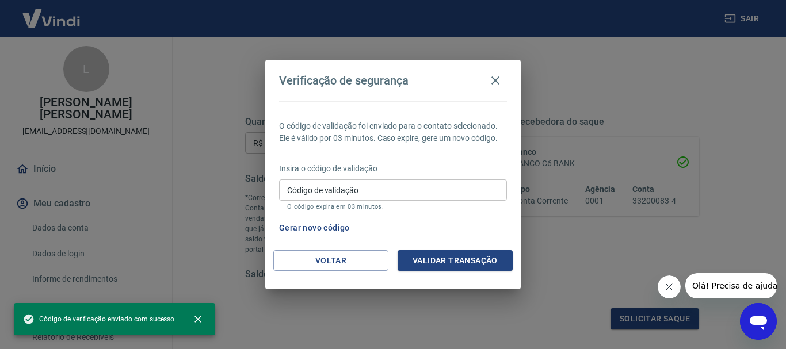 This screenshot has width=786, height=349. What do you see at coordinates (393, 207) in the screenshot?
I see `p: O código expira em 03 minutos.` at bounding box center [393, 207].